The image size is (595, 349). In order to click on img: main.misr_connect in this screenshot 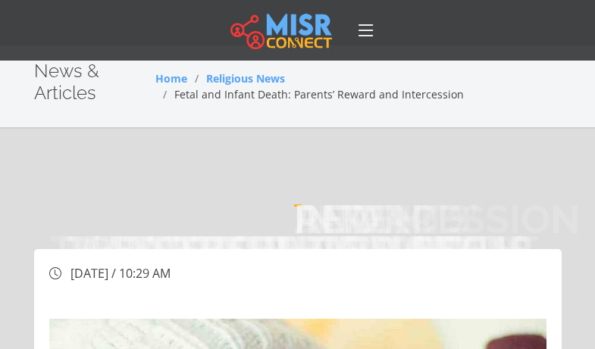, I will do `click(281, 30)`.